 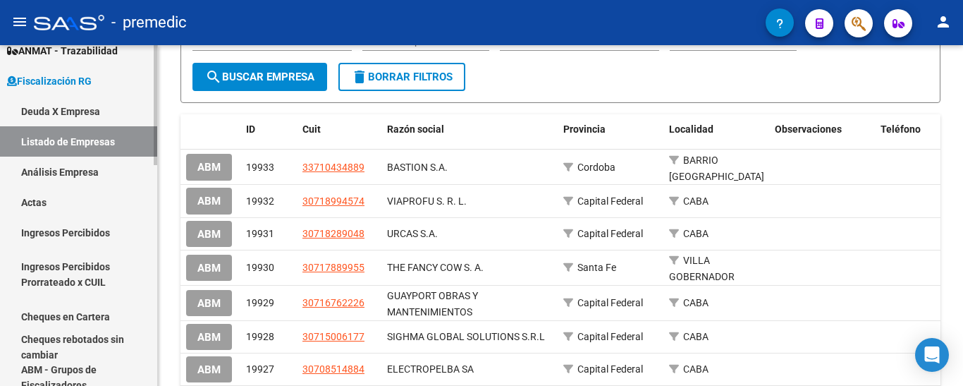 What do you see at coordinates (312, 129) in the screenshot?
I see `span: Cuit` at bounding box center [312, 129].